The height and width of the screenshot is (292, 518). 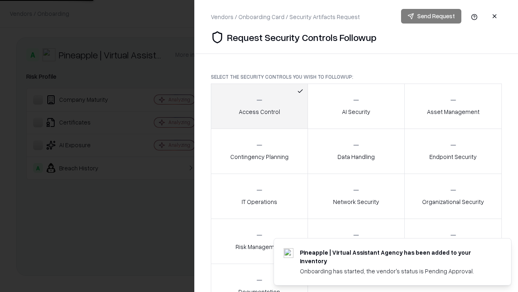 I want to click on button: Asset Management, so click(x=453, y=106).